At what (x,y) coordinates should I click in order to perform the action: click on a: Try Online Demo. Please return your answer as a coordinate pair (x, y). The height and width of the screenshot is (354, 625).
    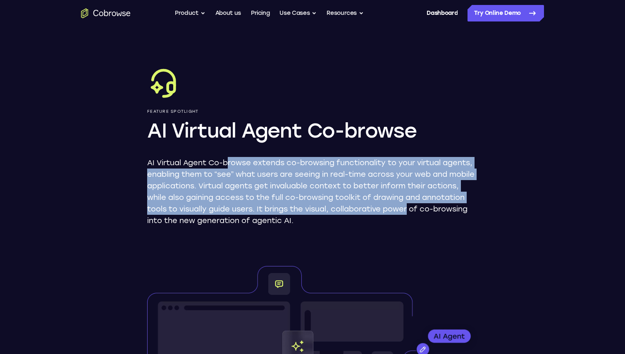
    Looking at the image, I should click on (506, 13).